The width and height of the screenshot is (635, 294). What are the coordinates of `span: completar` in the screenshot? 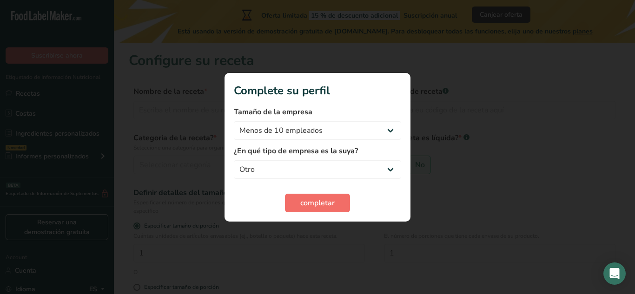 It's located at (317, 203).